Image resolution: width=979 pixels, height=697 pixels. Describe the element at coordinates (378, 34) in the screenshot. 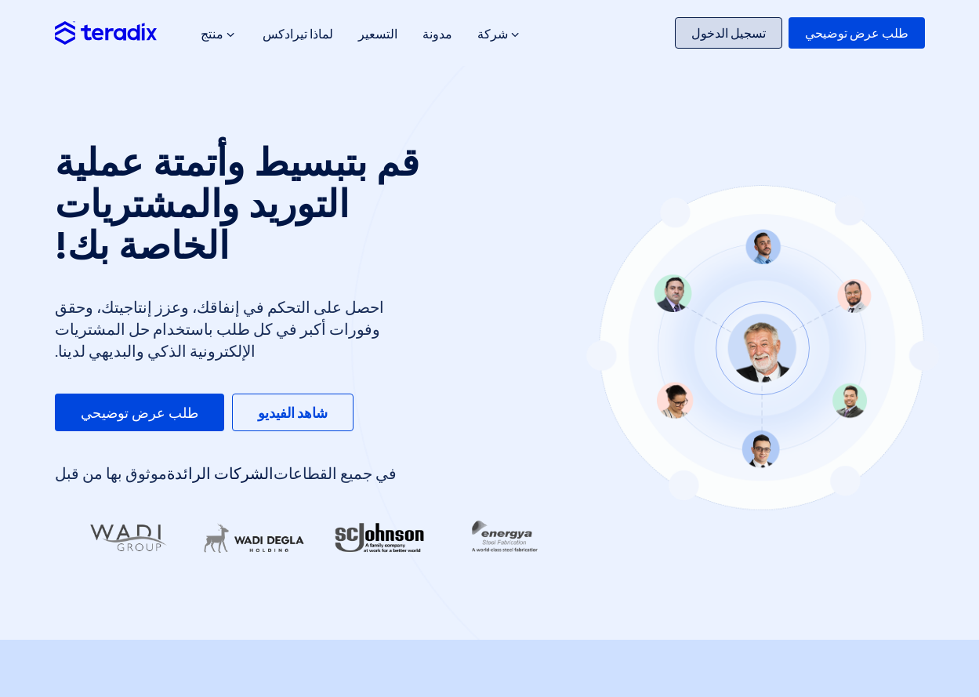

I see `a: التسعير` at that location.